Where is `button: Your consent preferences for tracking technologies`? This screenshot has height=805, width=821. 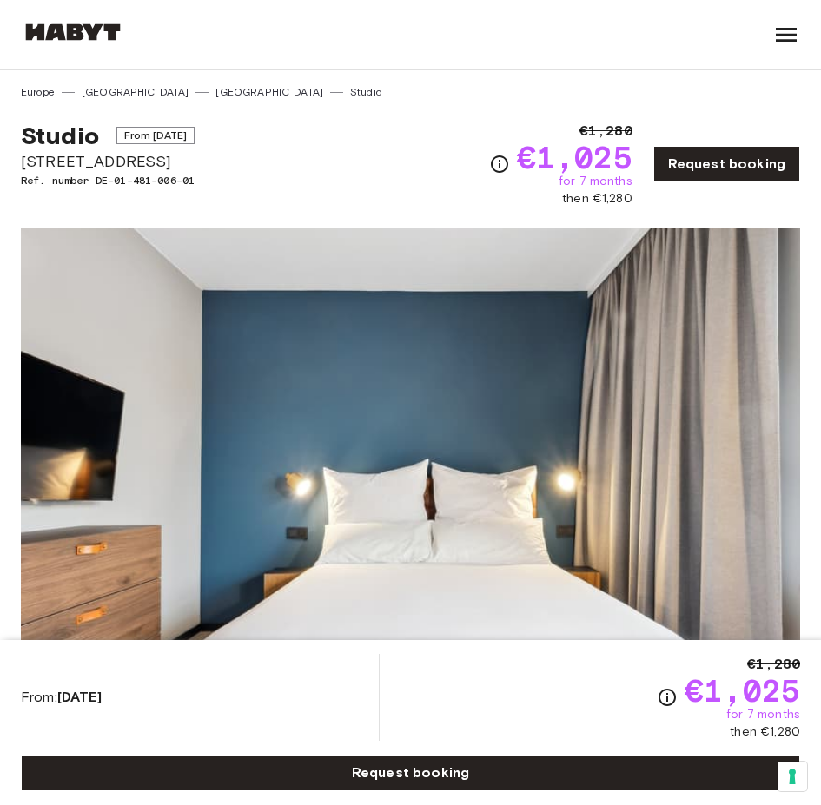 button: Your consent preferences for tracking technologies is located at coordinates (792, 776).